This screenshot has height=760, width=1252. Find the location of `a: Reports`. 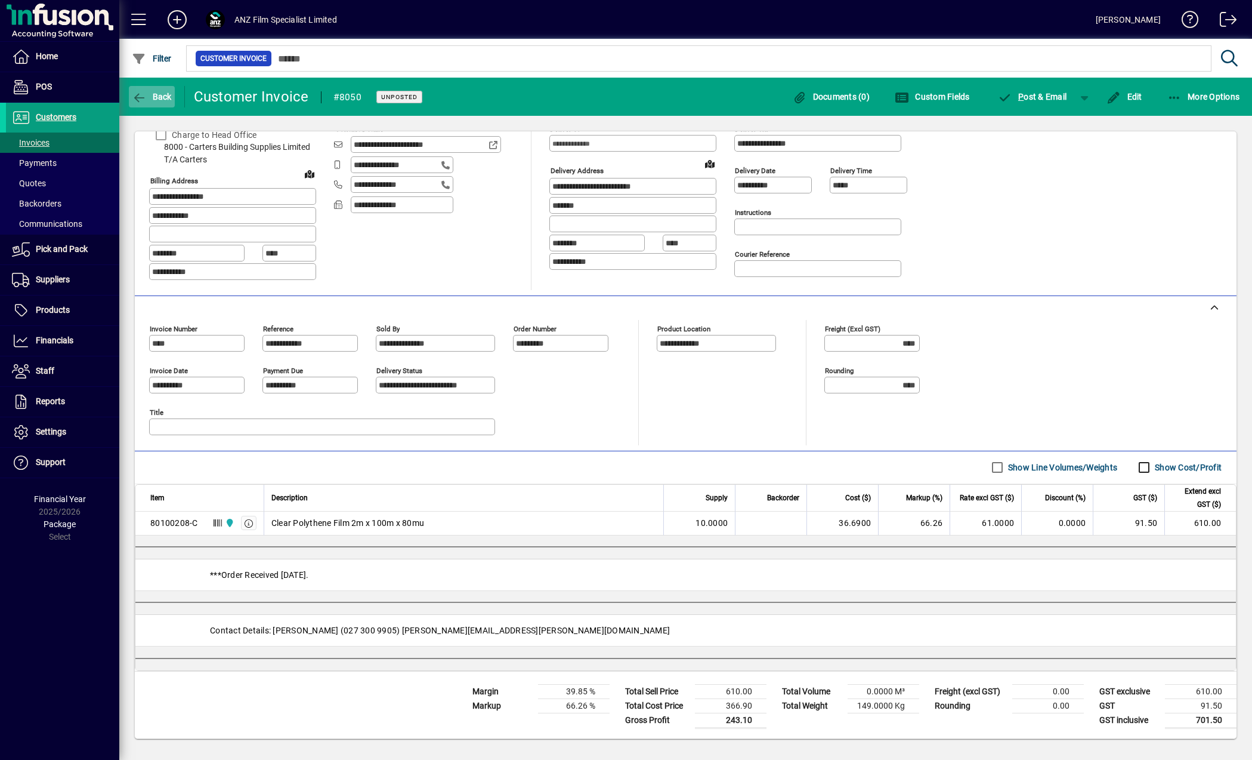

a: Reports is located at coordinates (63, 402).